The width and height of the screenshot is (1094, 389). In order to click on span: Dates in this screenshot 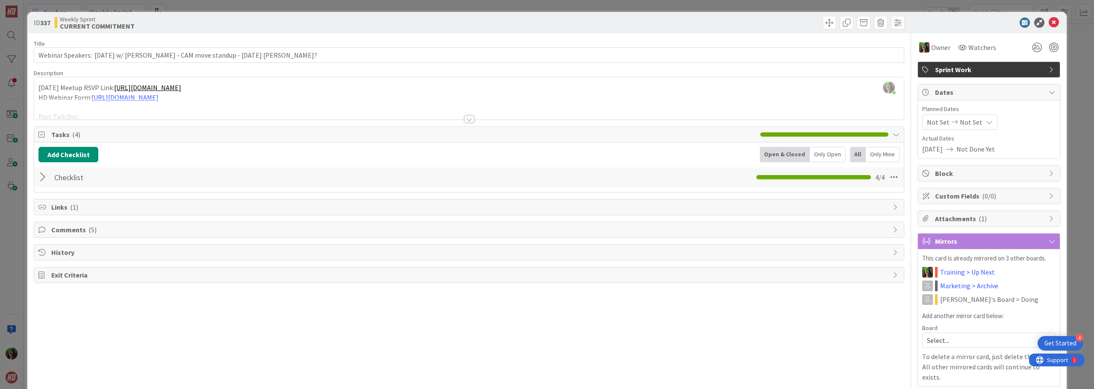, I will do `click(990, 92)`.